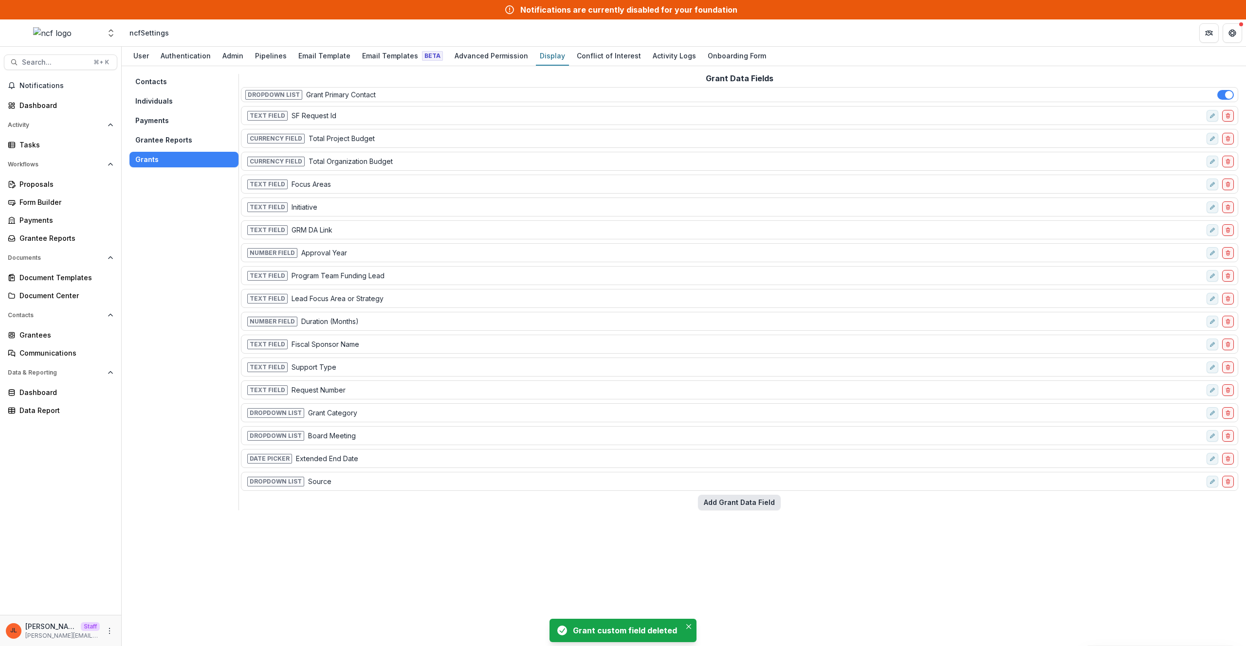  What do you see at coordinates (432, 56) in the screenshot?
I see `span: Beta` at bounding box center [432, 56].